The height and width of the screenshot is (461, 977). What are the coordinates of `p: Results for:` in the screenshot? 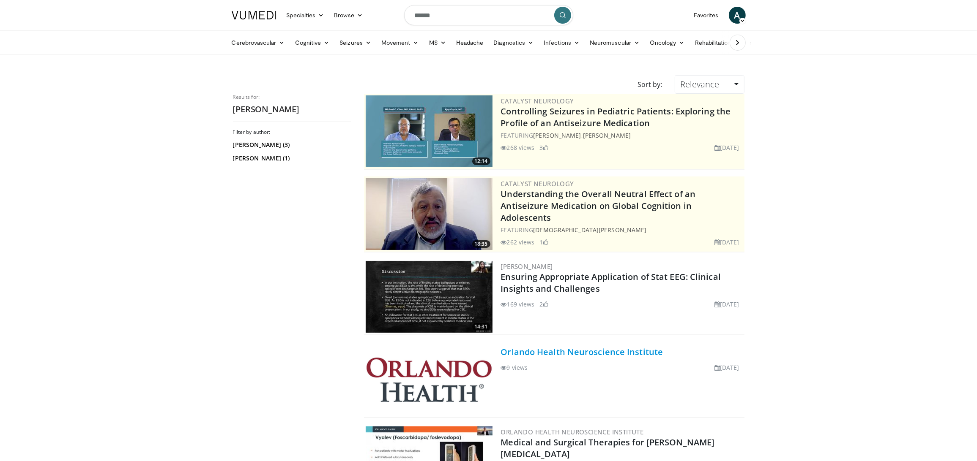 It's located at (292, 97).